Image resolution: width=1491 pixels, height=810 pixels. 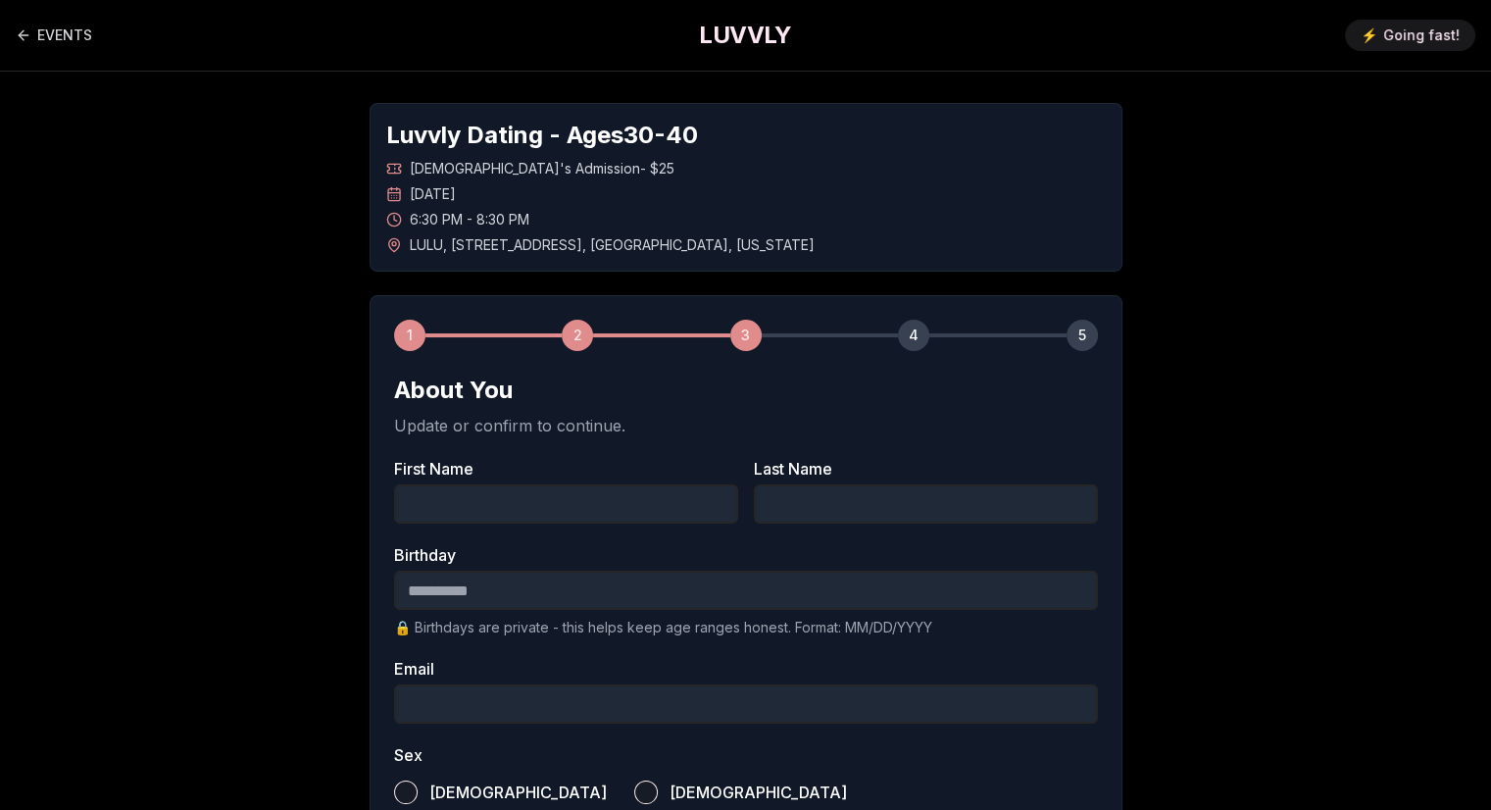 I want to click on a: LUVVLY, so click(x=745, y=35).